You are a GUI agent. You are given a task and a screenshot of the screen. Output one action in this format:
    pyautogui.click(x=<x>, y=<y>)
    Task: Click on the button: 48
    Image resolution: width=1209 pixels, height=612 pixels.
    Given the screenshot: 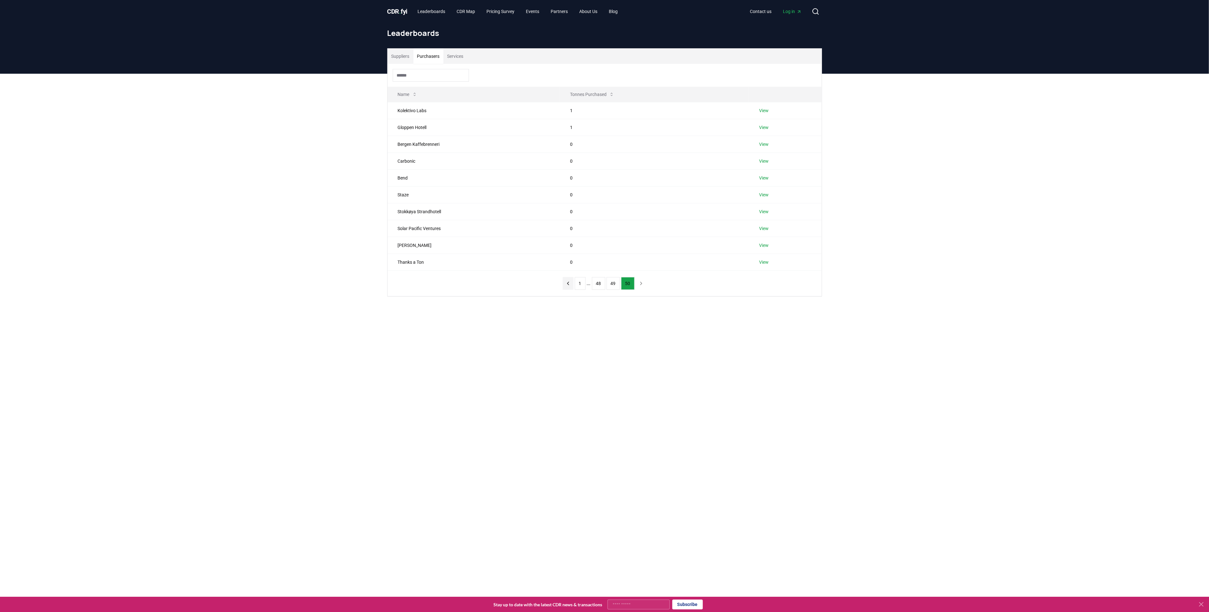 What is the action you would take?
    pyautogui.click(x=599, y=284)
    